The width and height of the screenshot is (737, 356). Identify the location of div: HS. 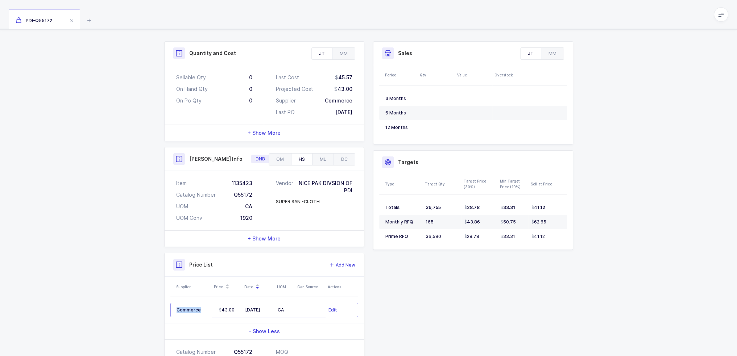
(302, 160).